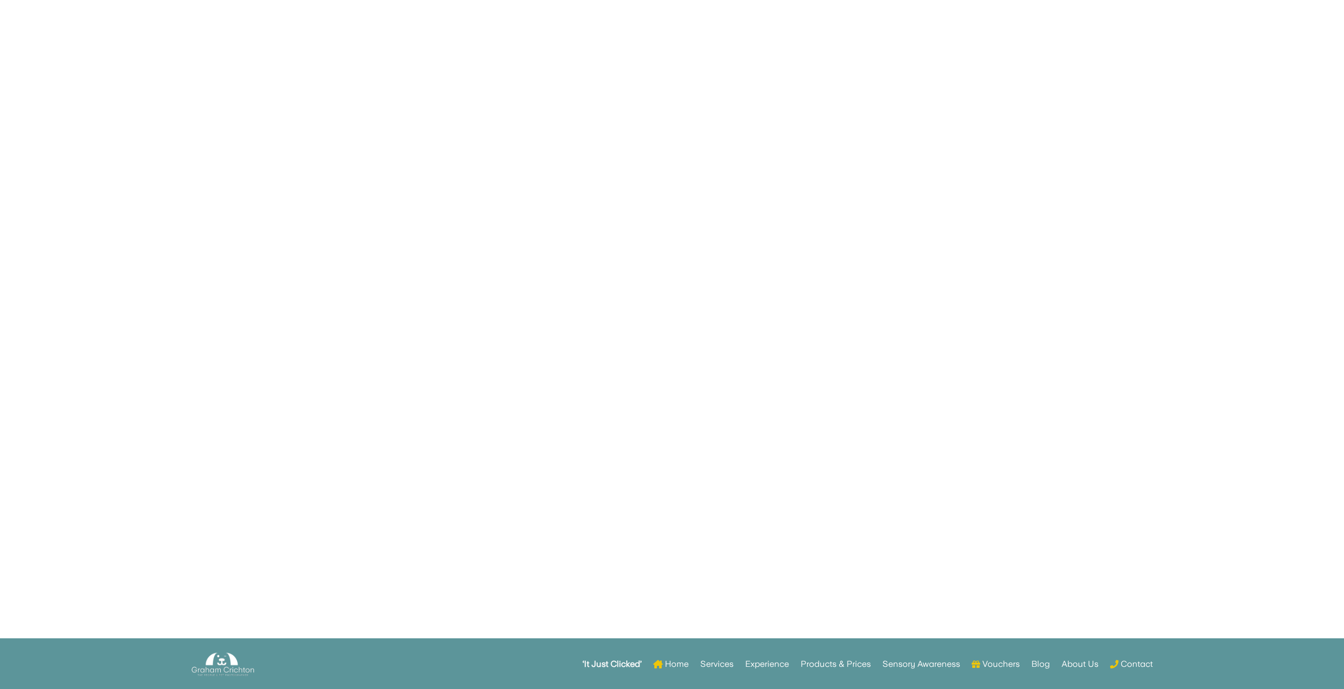  What do you see at coordinates (612, 664) in the screenshot?
I see `strong: ‘It Just Clicked’` at bounding box center [612, 664].